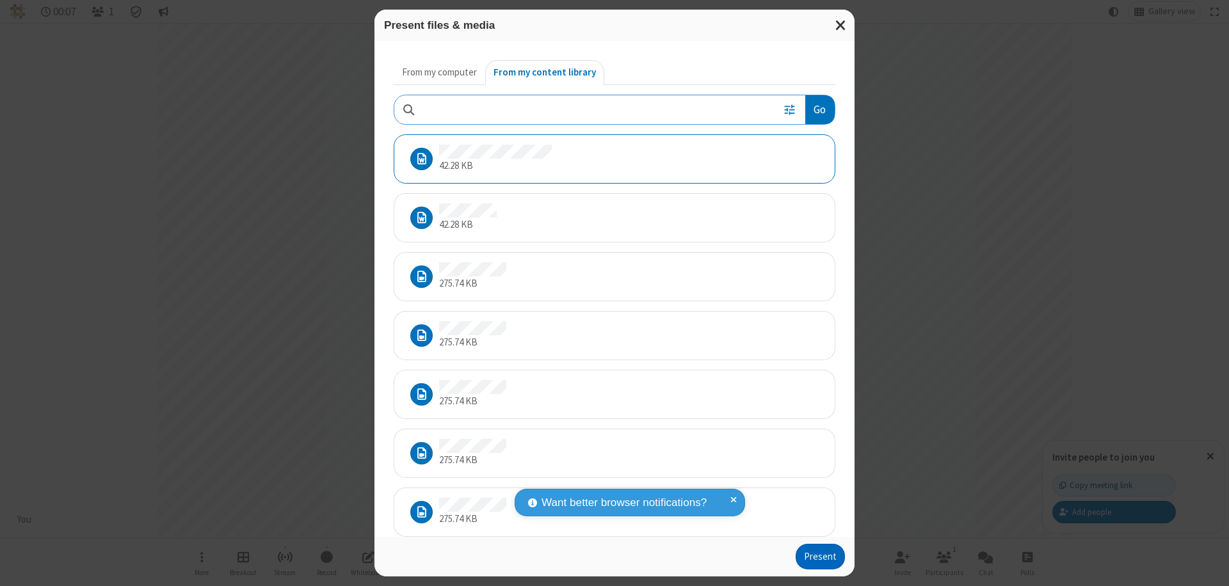 This screenshot has width=1229, height=586. I want to click on button: From my computer, so click(439, 73).